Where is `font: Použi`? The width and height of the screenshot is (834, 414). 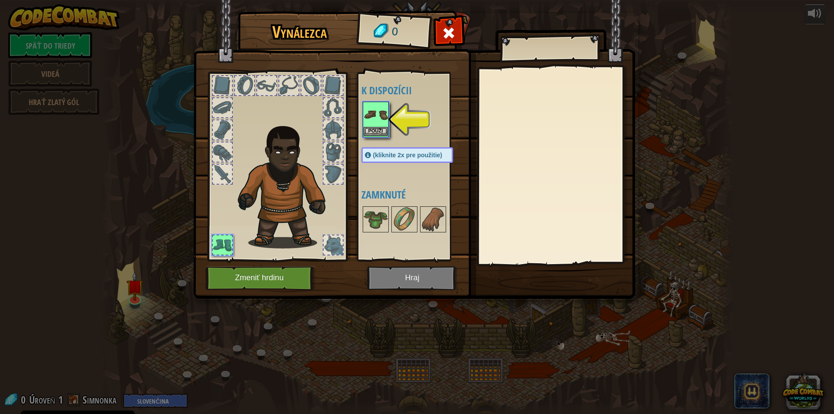
font: Použi is located at coordinates (376, 131).